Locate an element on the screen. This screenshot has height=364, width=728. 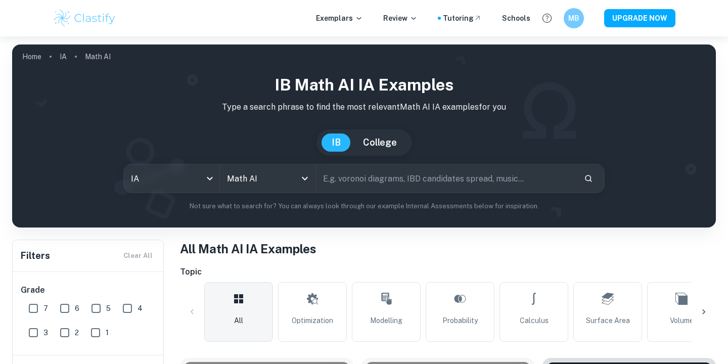
button: College is located at coordinates (380, 143).